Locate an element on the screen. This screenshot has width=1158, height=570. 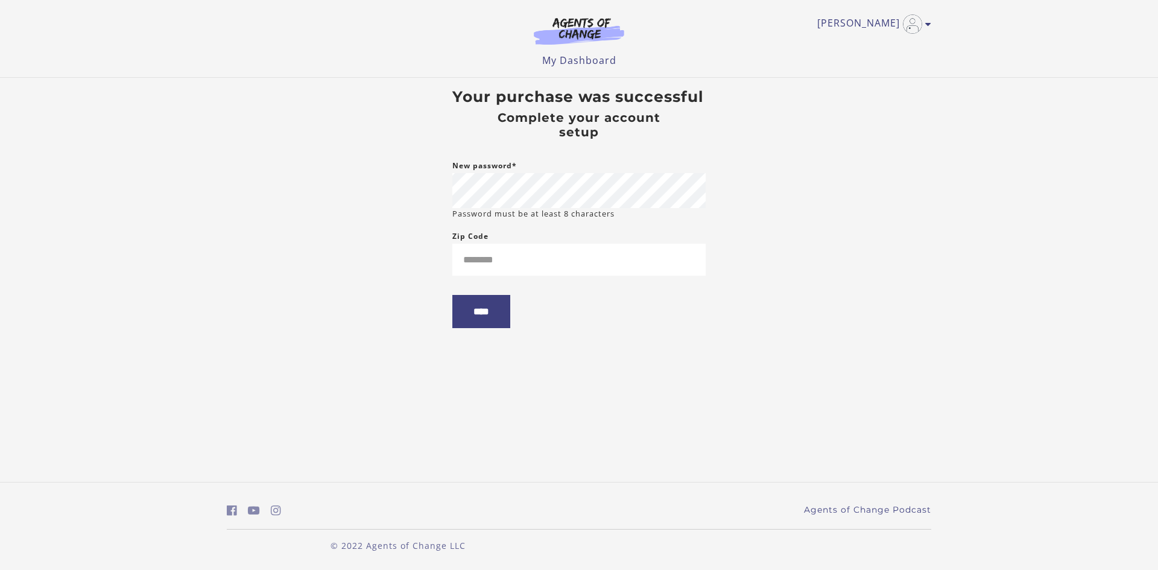
small: Password must be at least 8 characters is located at coordinates (533, 213).